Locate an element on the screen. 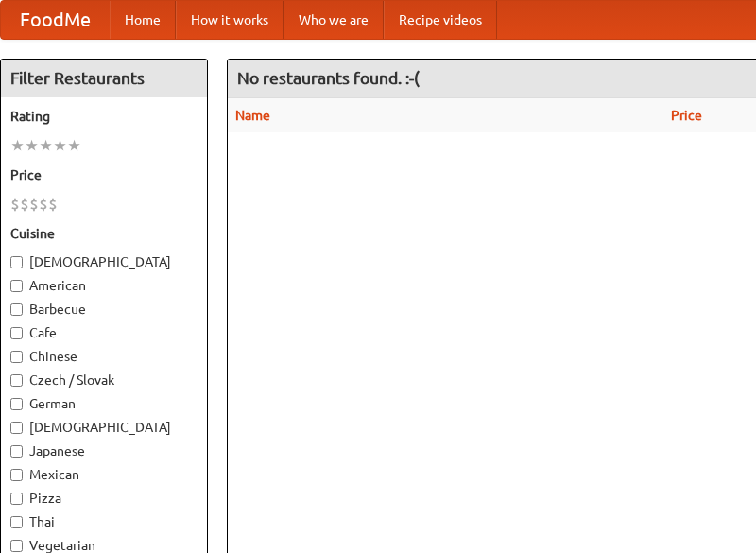 This screenshot has height=553, width=756. h4: Filter Restaurants is located at coordinates (104, 78).